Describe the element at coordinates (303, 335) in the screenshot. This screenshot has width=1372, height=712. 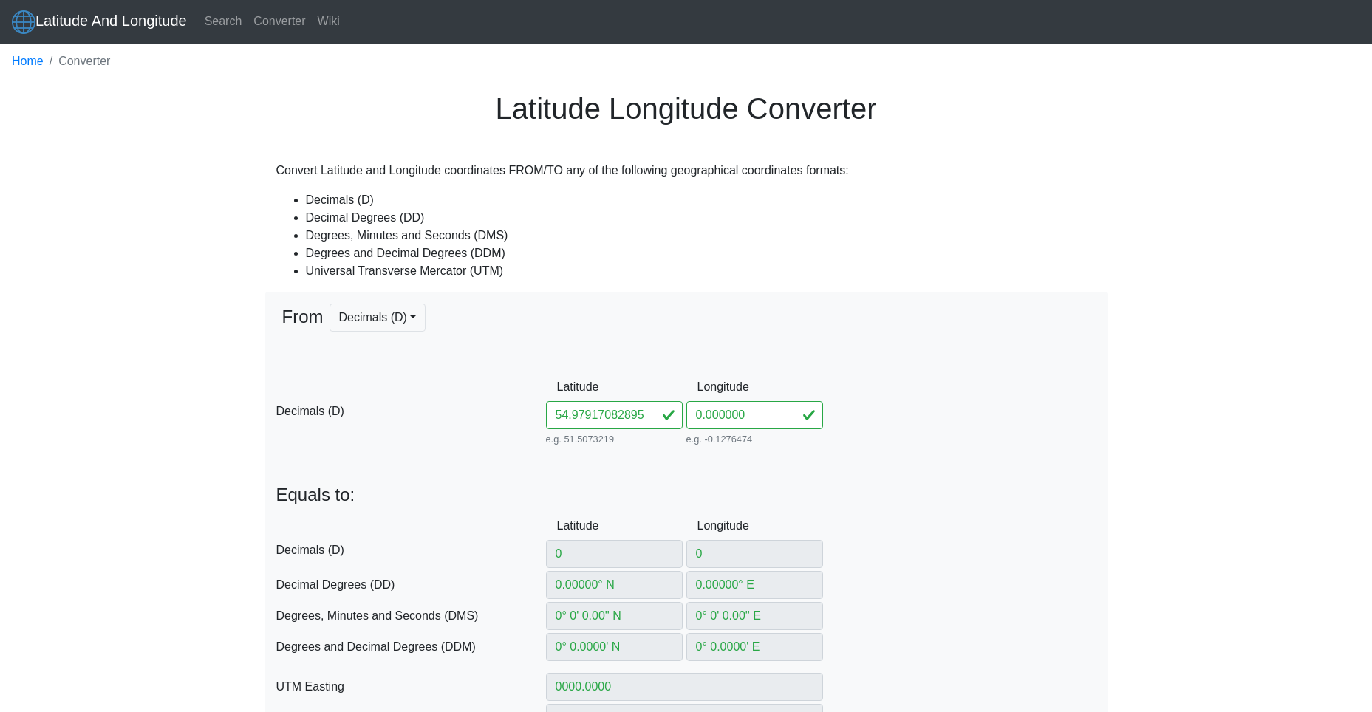
I see `span: From` at that location.